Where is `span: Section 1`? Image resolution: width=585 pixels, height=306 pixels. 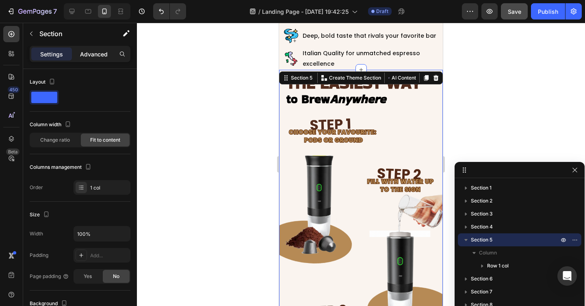
span: Section 1 is located at coordinates (481, 188).